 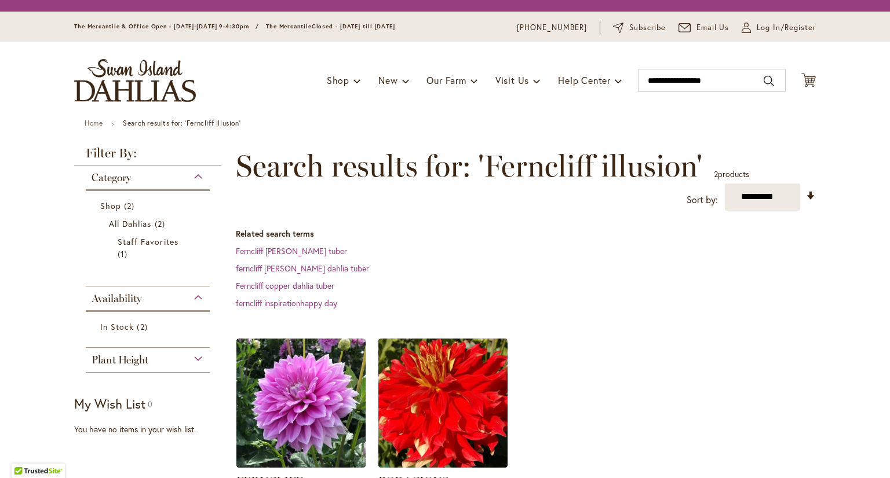 What do you see at coordinates (109, 404) in the screenshot?
I see `strong: My Wish List` at bounding box center [109, 404].